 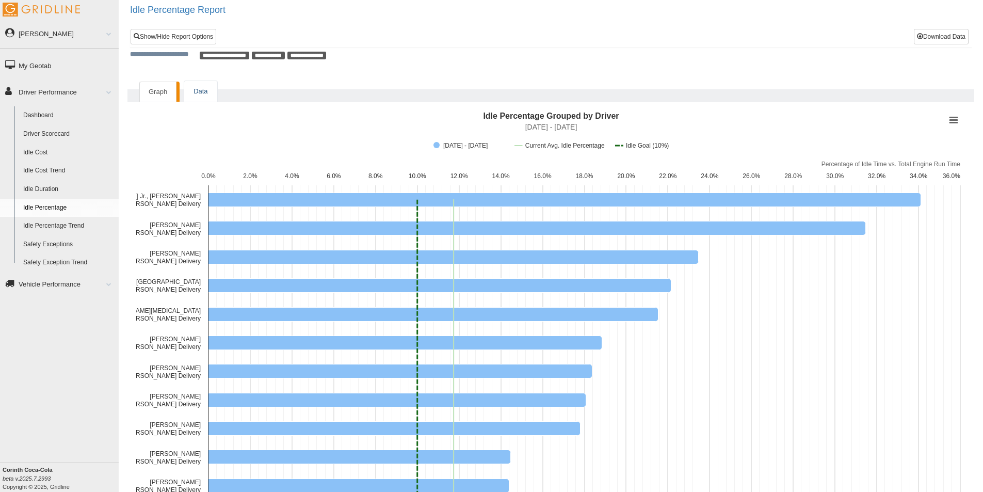 What do you see at coordinates (69, 134) in the screenshot?
I see `a: Driver Scorecard` at bounding box center [69, 134].